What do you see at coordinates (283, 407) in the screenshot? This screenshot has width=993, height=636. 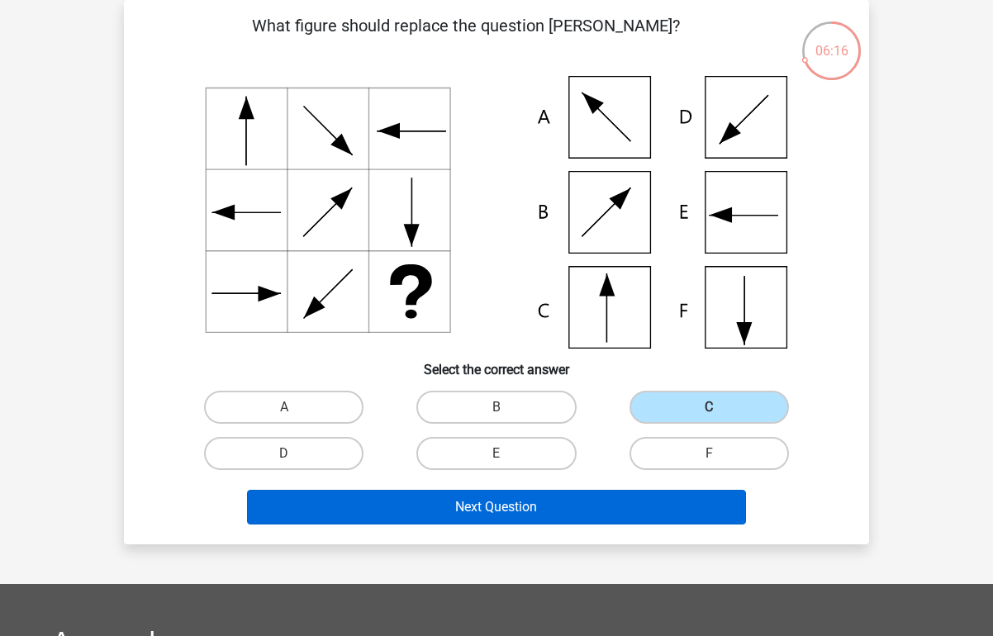 I see `label: A` at bounding box center [283, 407].